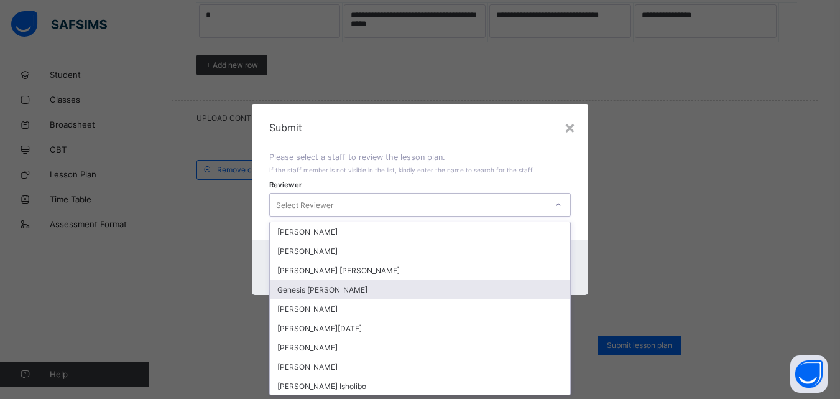  I want to click on div: Select Reviewer, so click(305, 205).